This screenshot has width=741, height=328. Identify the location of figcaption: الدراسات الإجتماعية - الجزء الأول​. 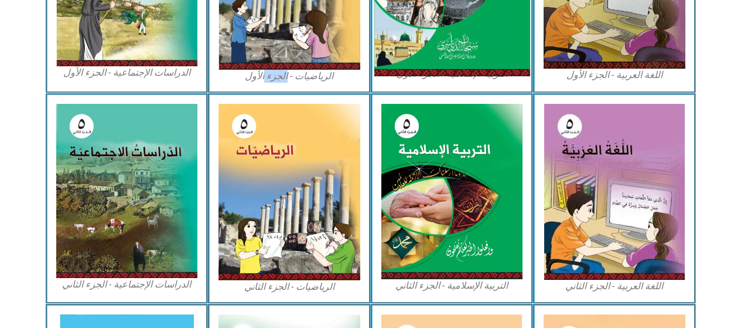
(127, 73).